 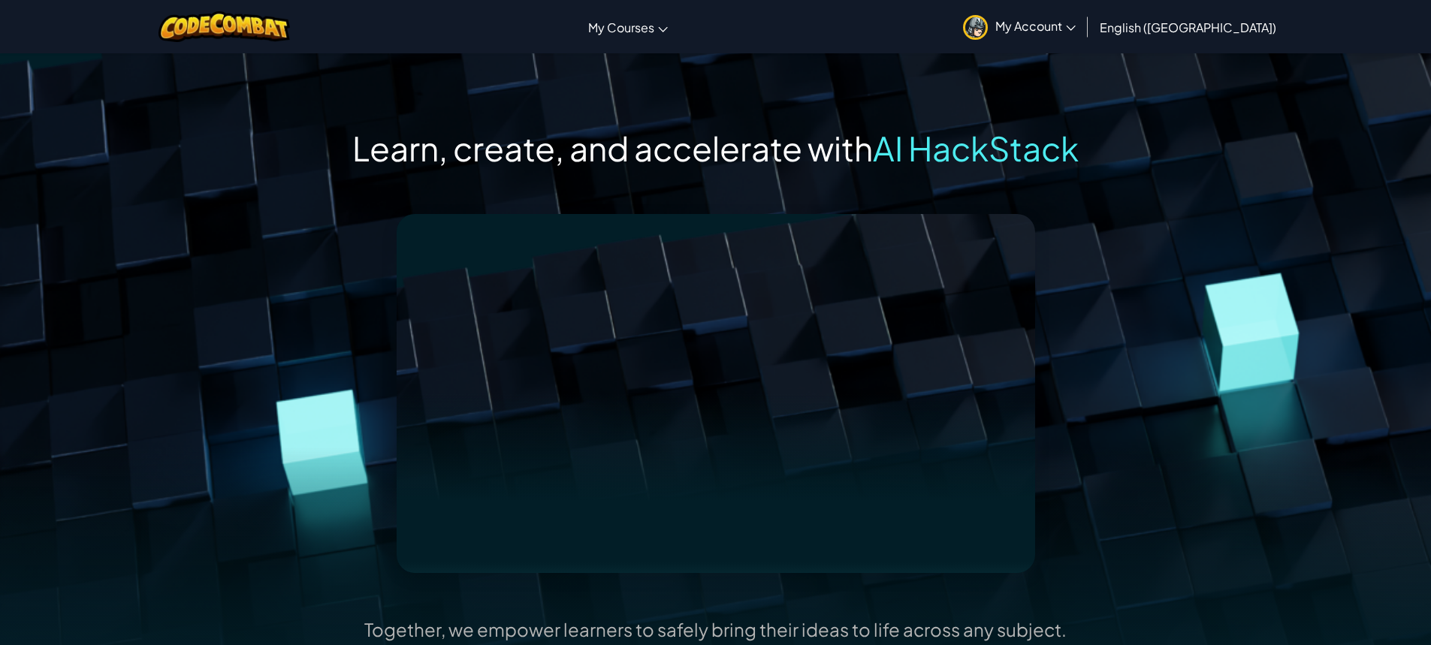 What do you see at coordinates (621, 27) in the screenshot?
I see `span: My Courses` at bounding box center [621, 27].